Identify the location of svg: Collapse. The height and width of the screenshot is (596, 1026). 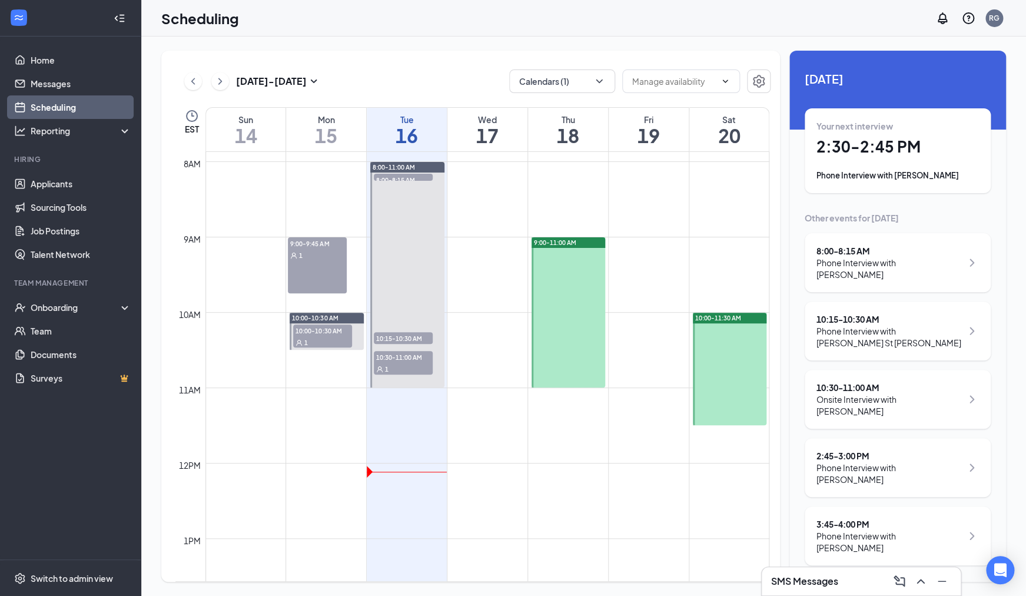
(120, 18).